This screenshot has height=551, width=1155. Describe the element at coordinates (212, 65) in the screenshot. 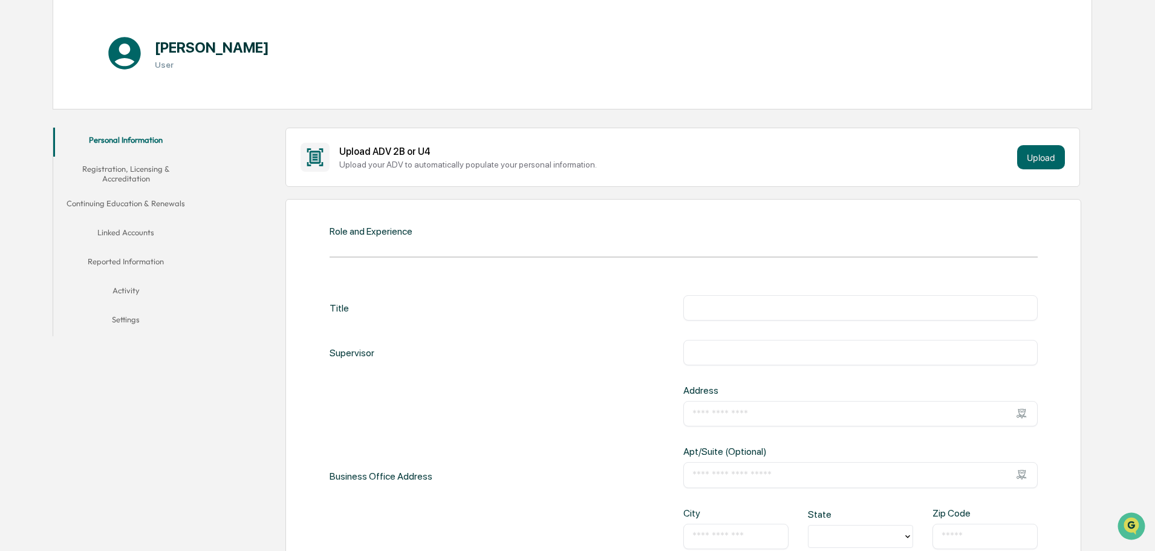

I see `h3: User` at that location.